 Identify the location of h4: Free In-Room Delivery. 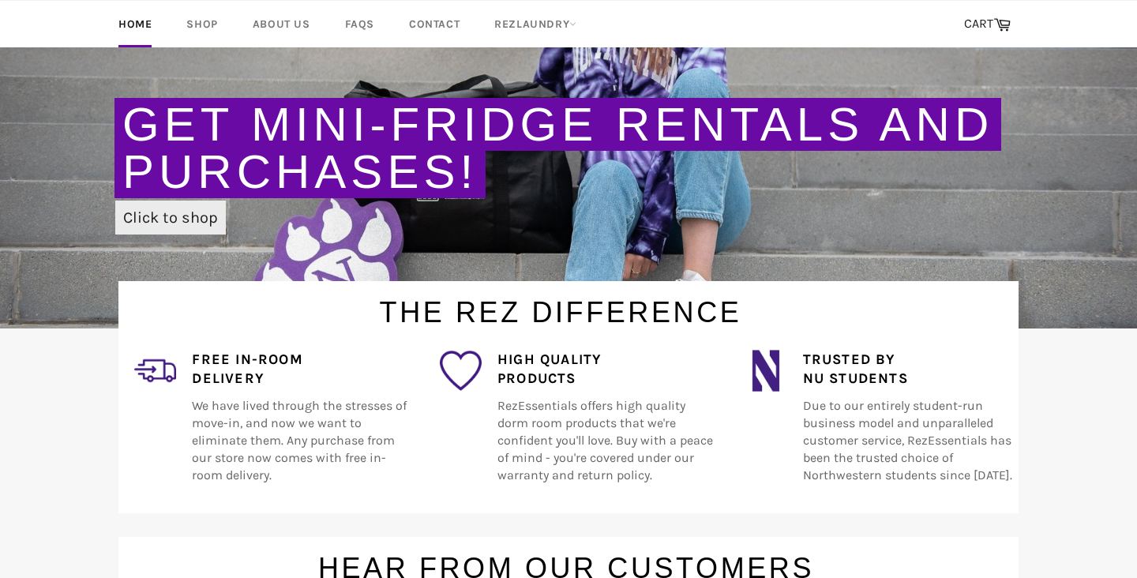
(299, 369).